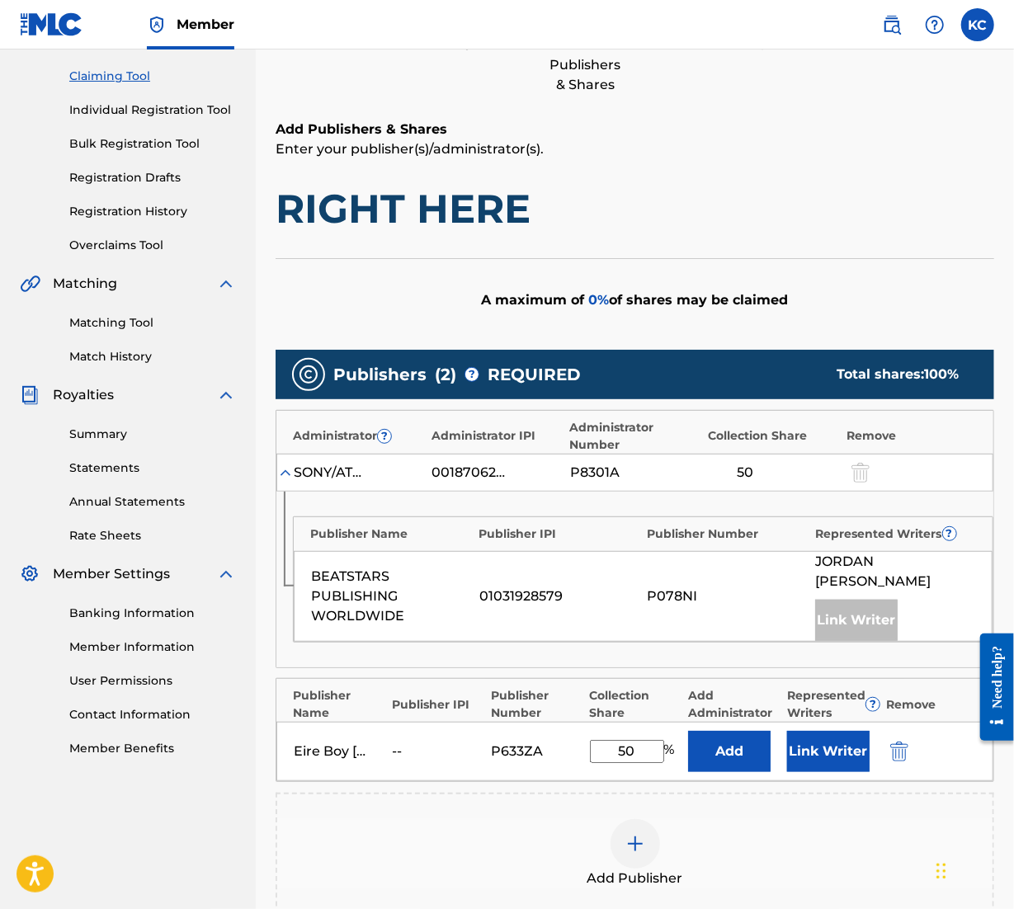 Image resolution: width=1014 pixels, height=909 pixels. Describe the element at coordinates (391, 596) in the screenshot. I see `div: BEATSTARS PUBLISHING WORLDWIDE` at that location.